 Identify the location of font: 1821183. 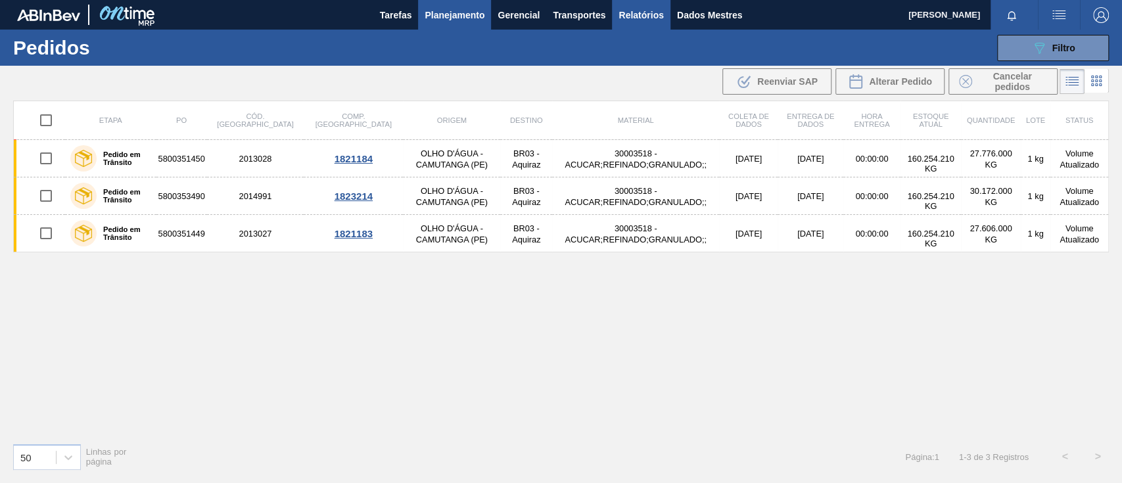
(354, 233).